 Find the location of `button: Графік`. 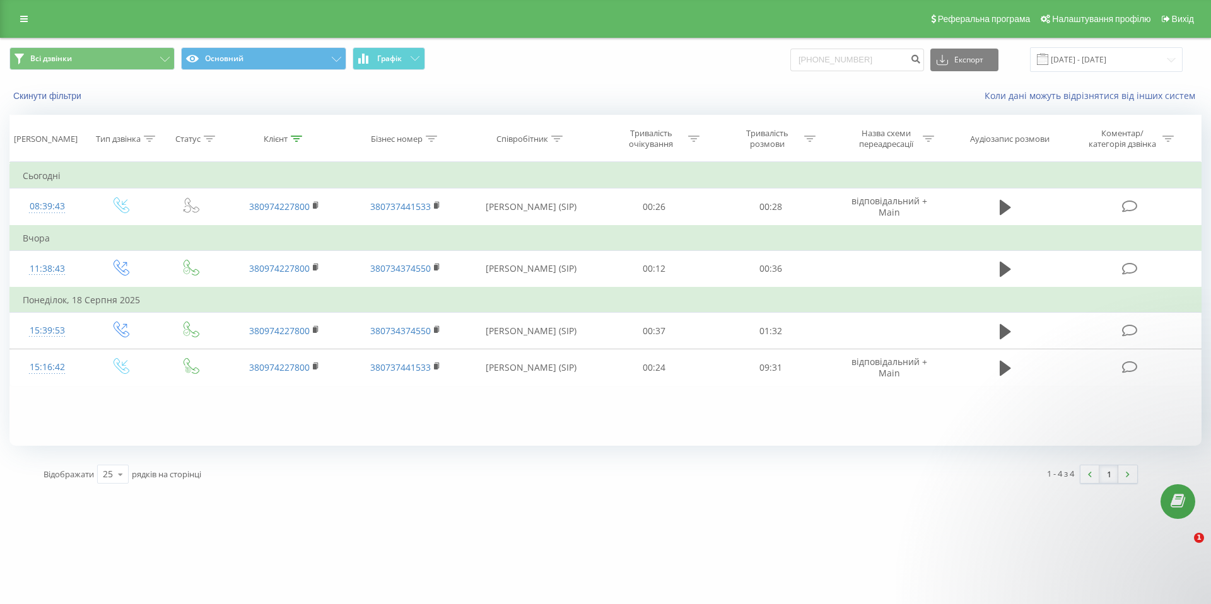

button: Графік is located at coordinates (389, 59).